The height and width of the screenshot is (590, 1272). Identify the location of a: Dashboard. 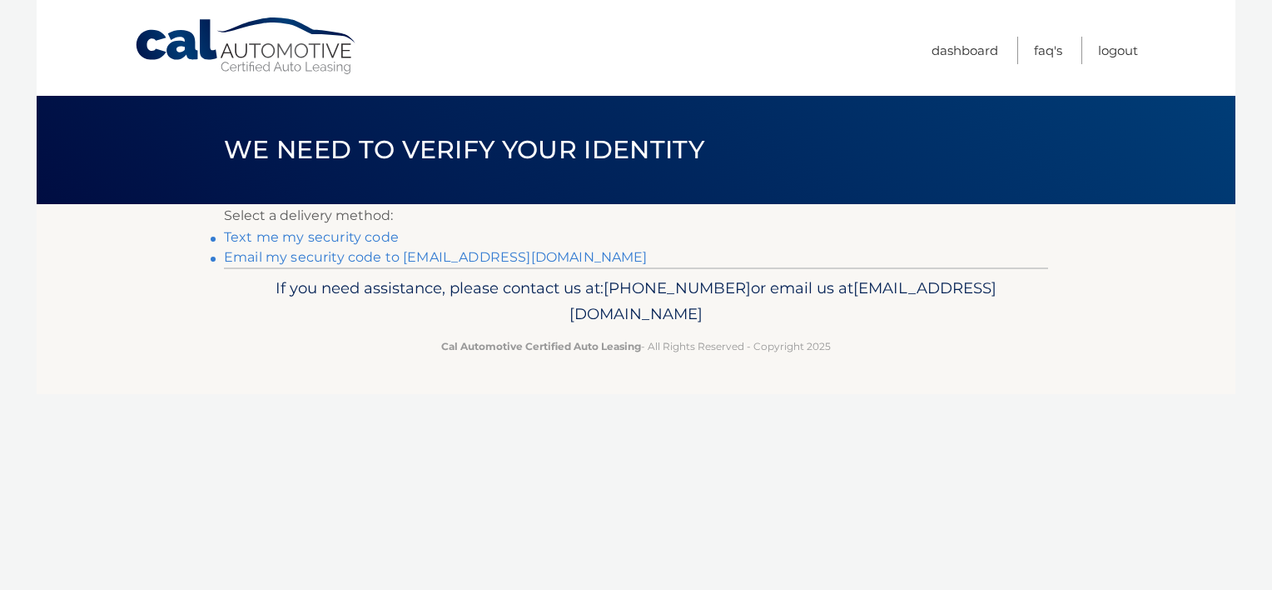
(965, 50).